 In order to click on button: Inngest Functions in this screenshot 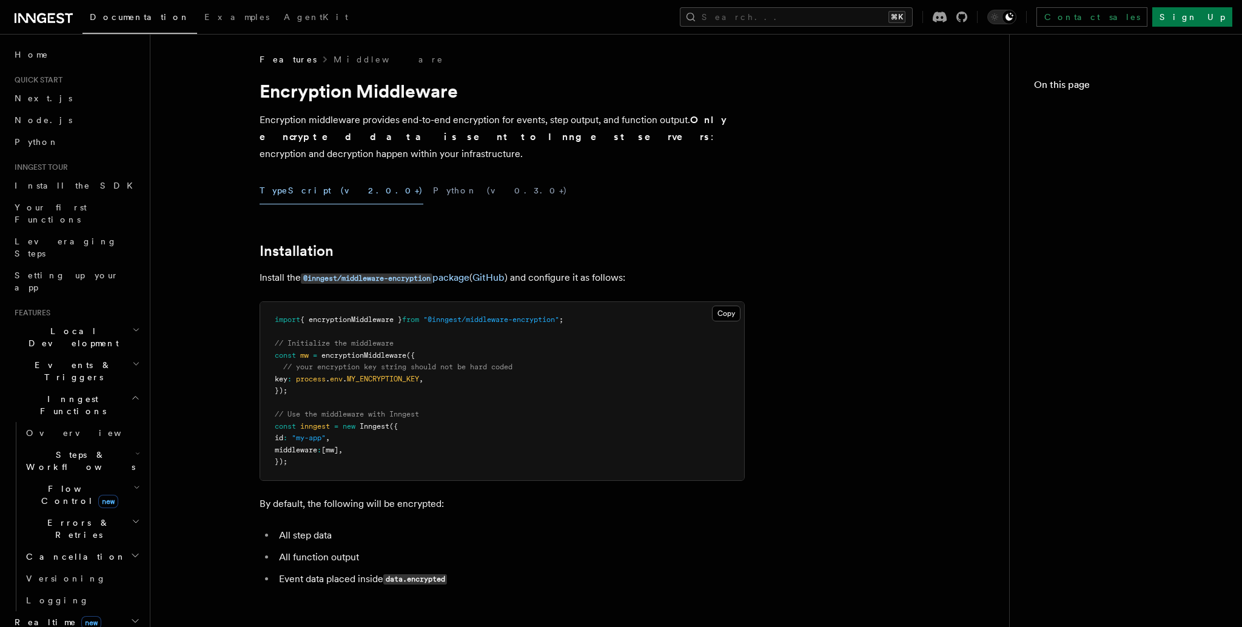, I will do `click(76, 405)`.